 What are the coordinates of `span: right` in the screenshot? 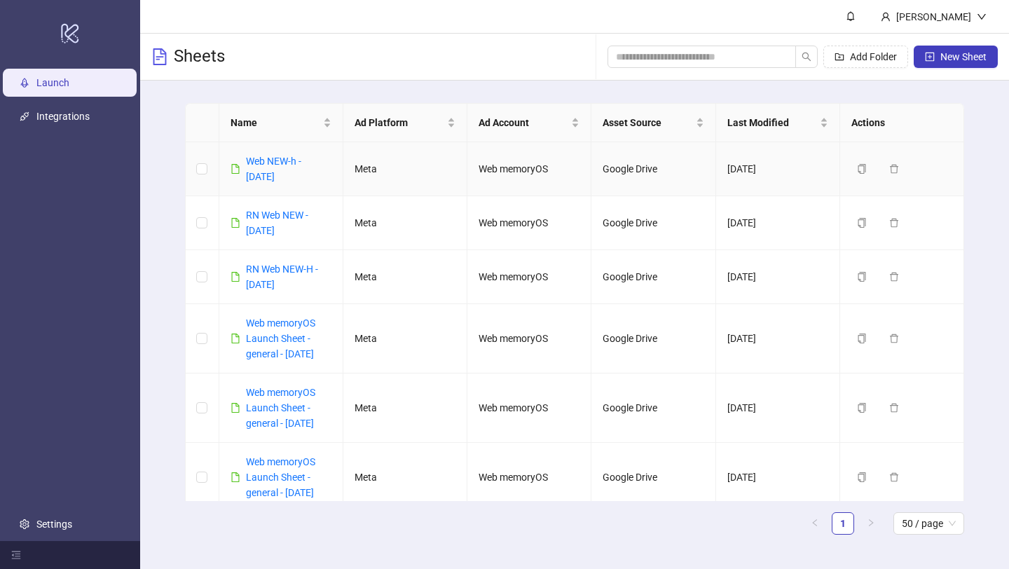 It's located at (871, 523).